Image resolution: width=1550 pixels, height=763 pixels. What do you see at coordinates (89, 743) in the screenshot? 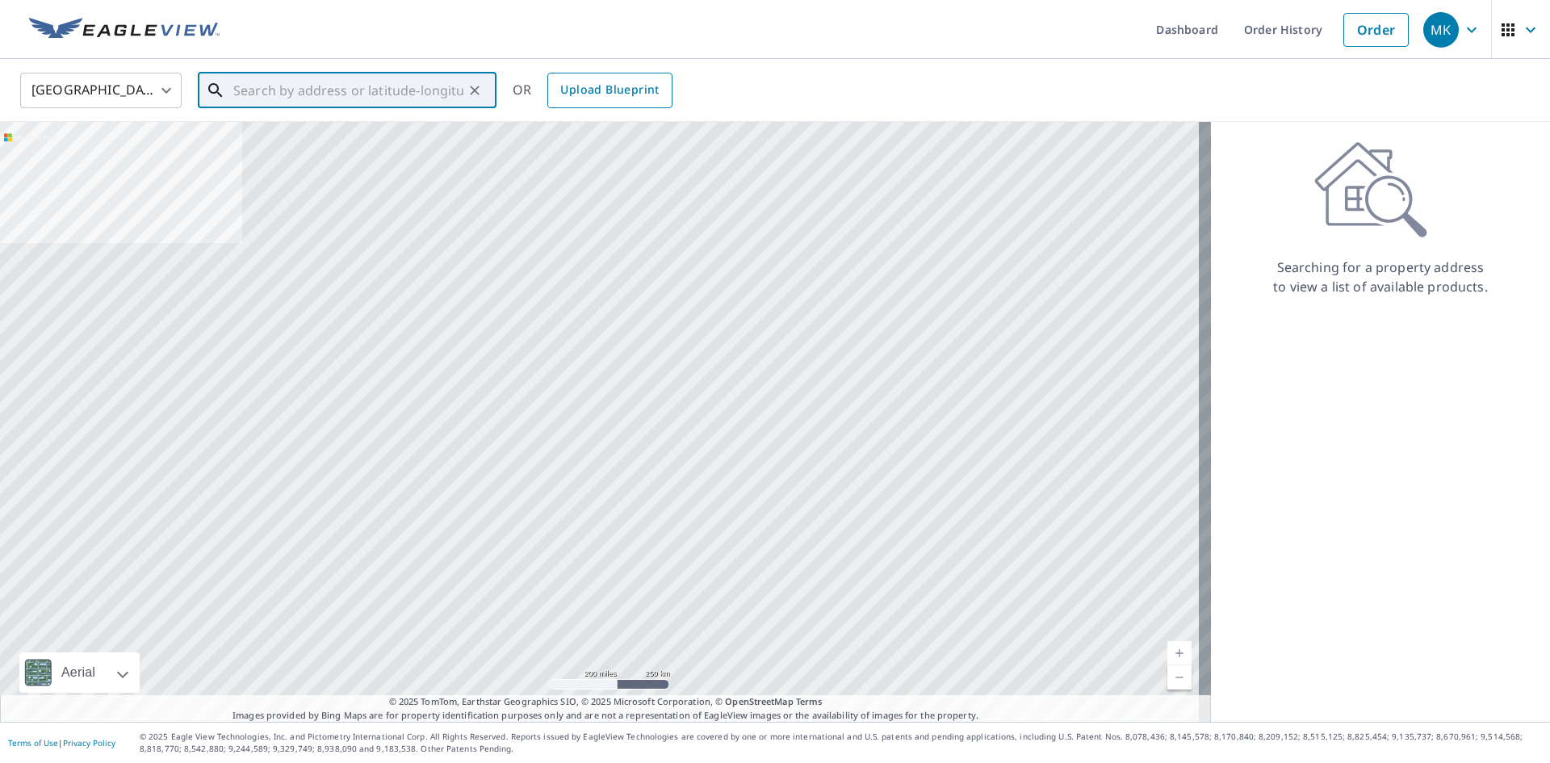
I see `a: Privacy Policy` at bounding box center [89, 743].